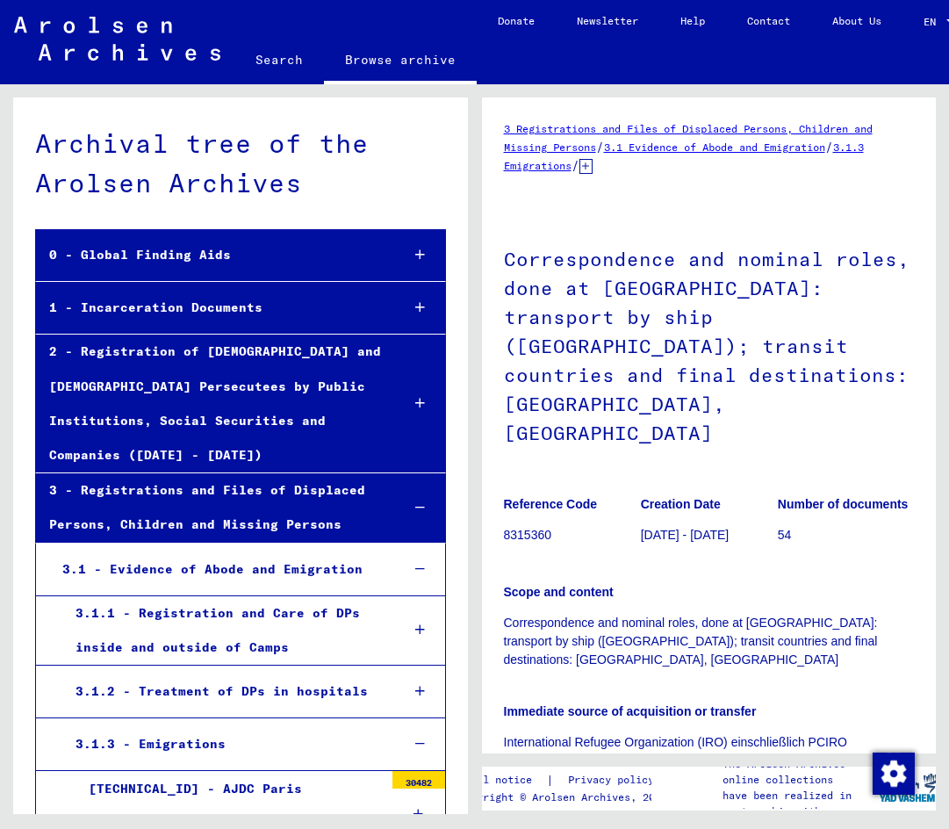  What do you see at coordinates (211, 307) in the screenshot?
I see `div: 1 - Incarceration Documents` at bounding box center [211, 307].